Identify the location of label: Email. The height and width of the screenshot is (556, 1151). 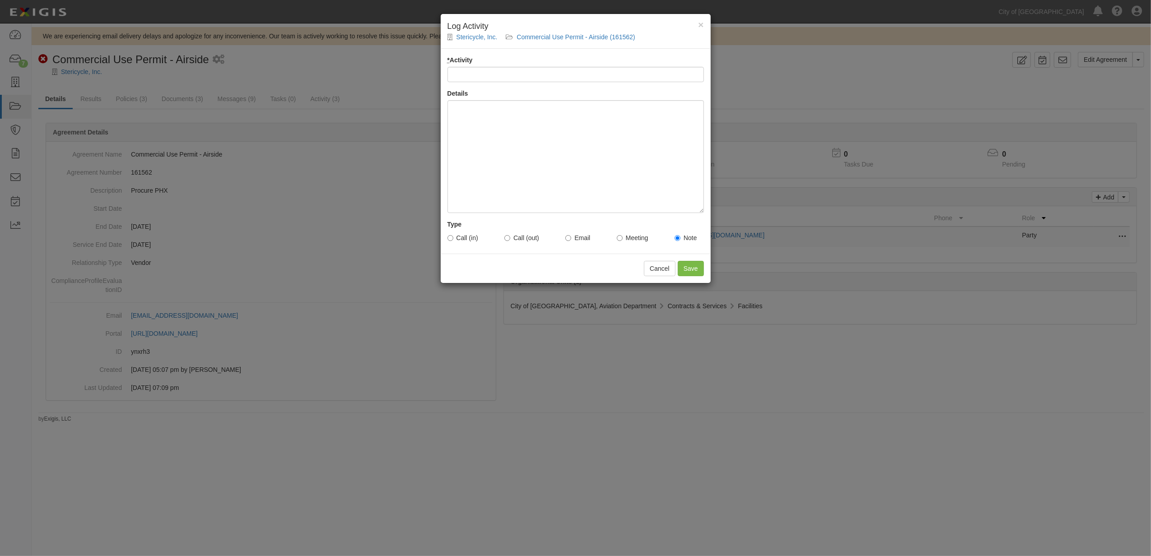
(577, 238).